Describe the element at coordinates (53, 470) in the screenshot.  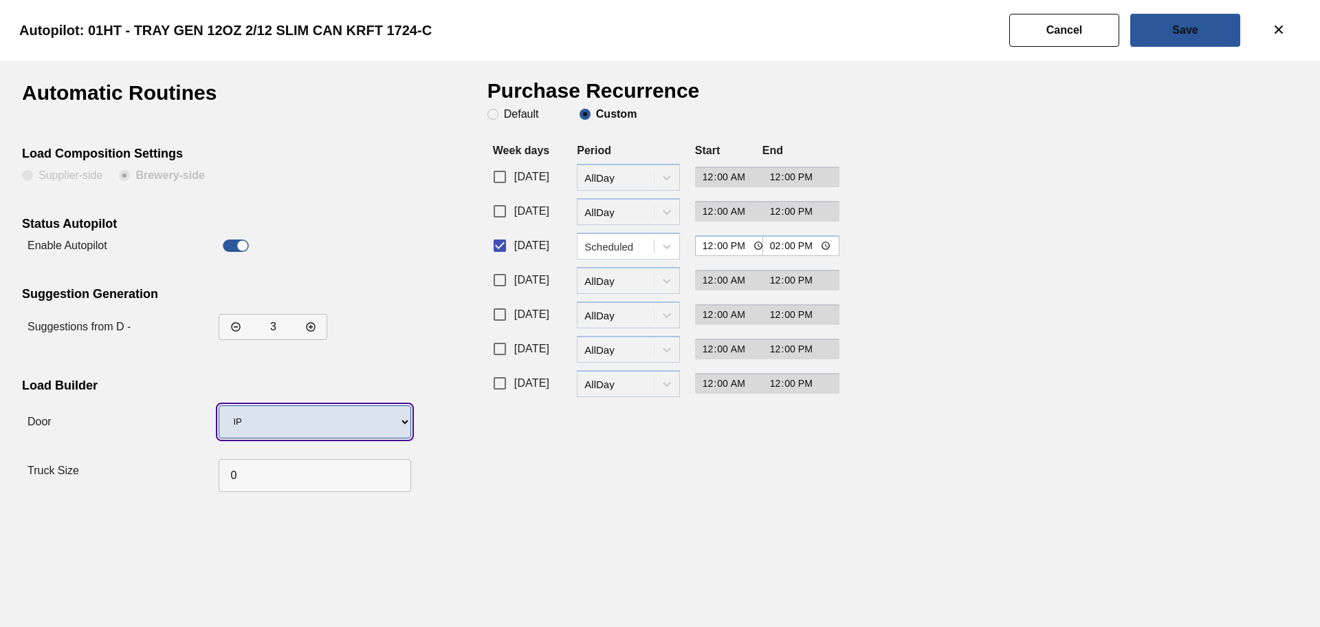
I see `label: Truck Size` at that location.